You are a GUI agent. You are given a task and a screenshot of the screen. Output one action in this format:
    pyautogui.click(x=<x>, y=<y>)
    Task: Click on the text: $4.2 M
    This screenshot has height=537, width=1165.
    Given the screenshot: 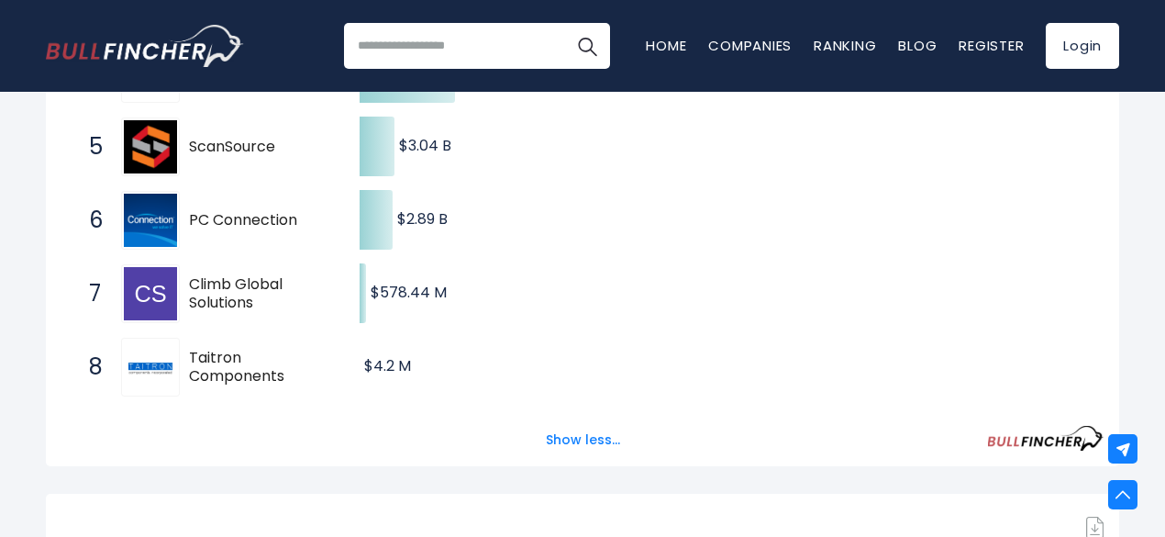 What is the action you would take?
    pyautogui.click(x=387, y=365)
    